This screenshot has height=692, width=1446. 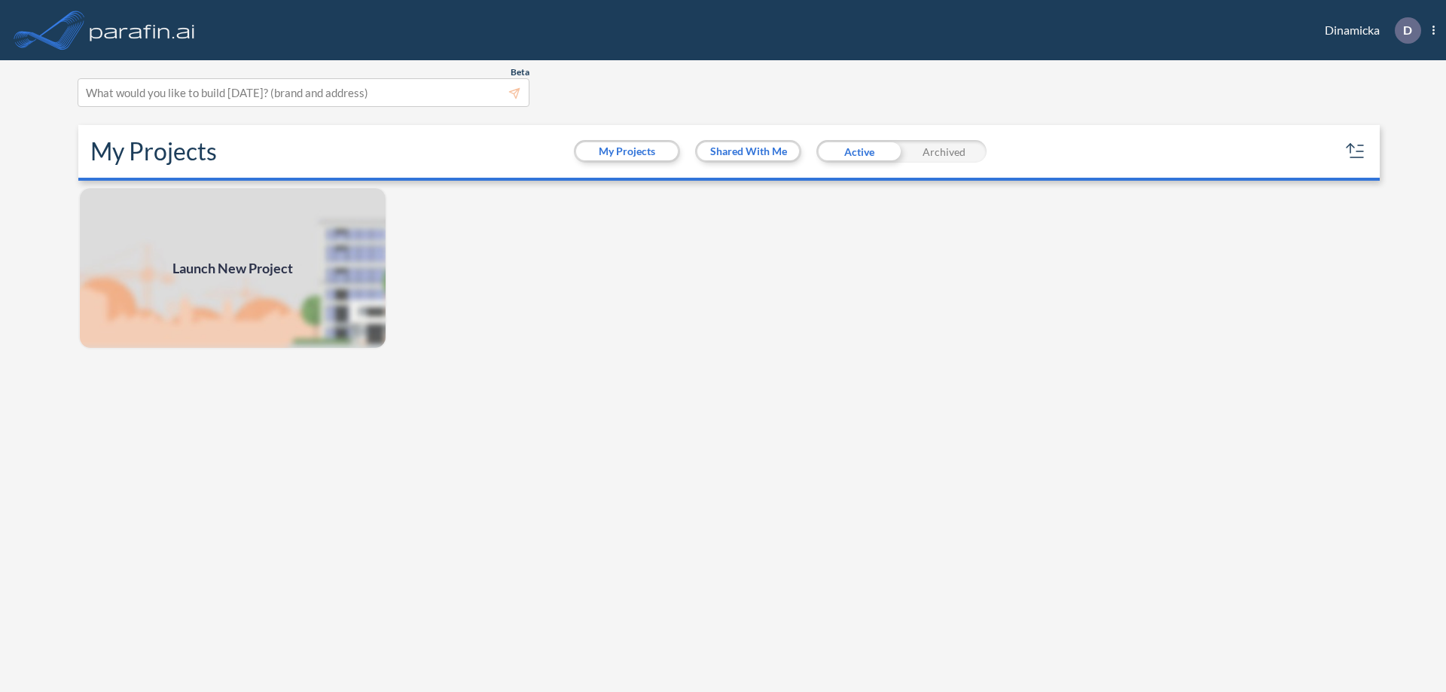 What do you see at coordinates (1408, 30) in the screenshot?
I see `p: D` at bounding box center [1408, 30].